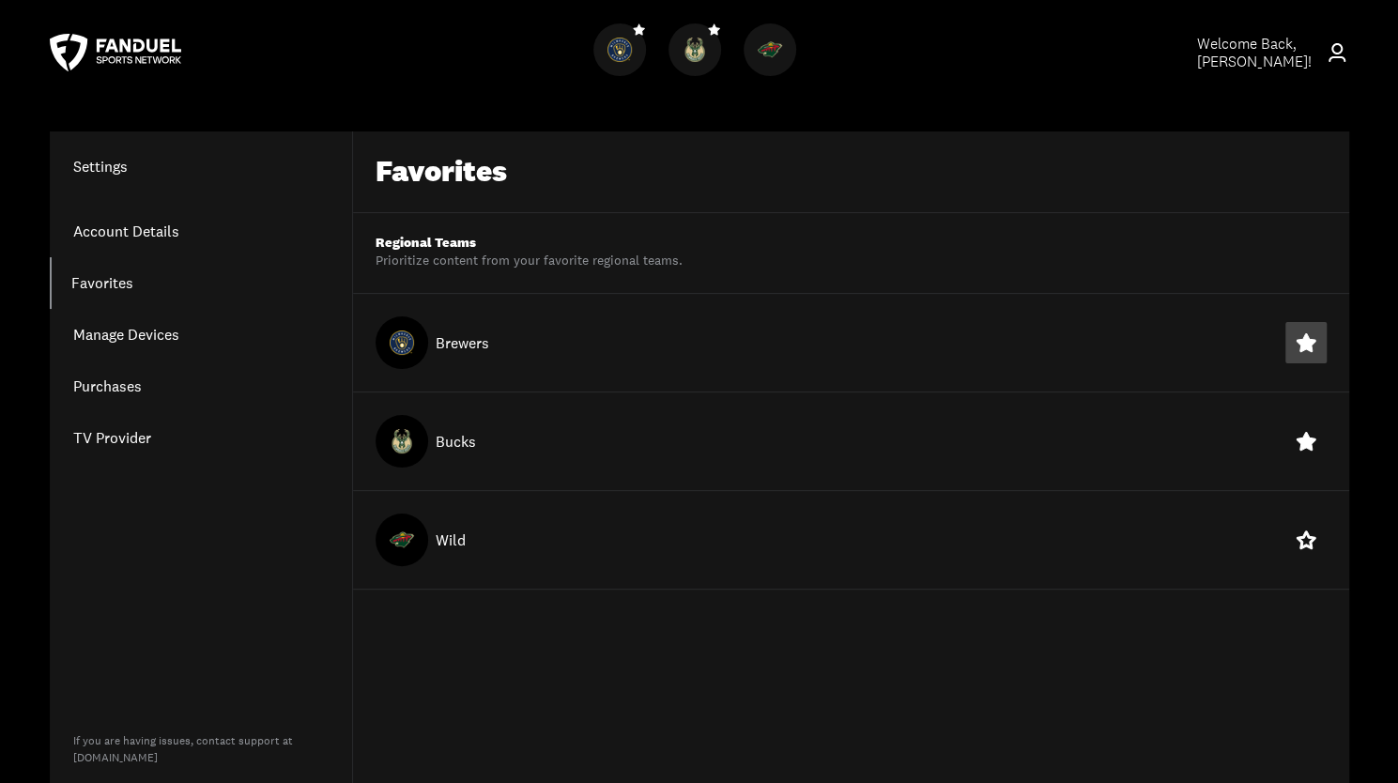 Image resolution: width=1398 pixels, height=783 pixels. I want to click on a: Purchases, so click(201, 386).